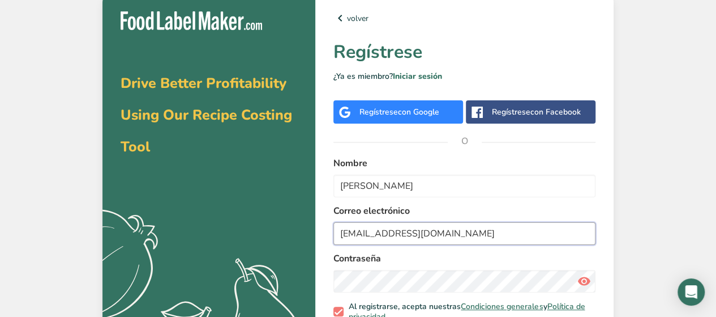 Image resolution: width=716 pixels, height=317 pixels. I want to click on span: con Facebook, so click(556, 112).